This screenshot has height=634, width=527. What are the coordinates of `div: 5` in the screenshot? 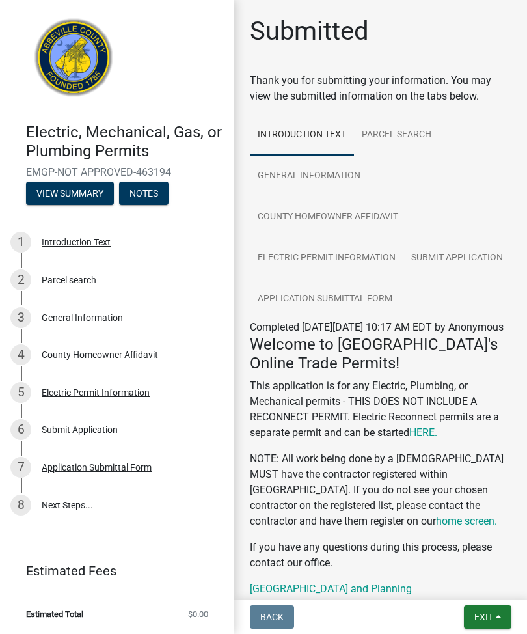 It's located at (21, 393).